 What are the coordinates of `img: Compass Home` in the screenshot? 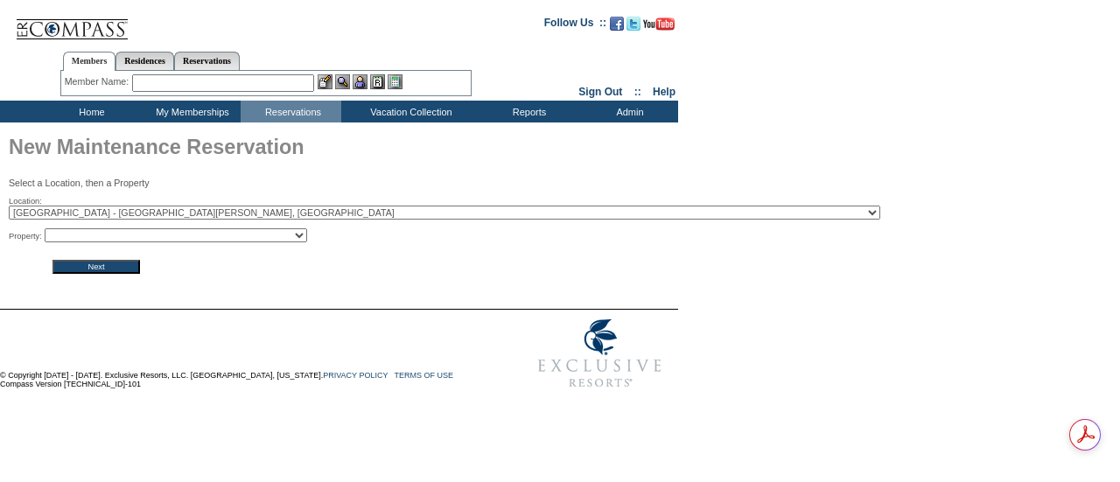 It's located at (72, 22).